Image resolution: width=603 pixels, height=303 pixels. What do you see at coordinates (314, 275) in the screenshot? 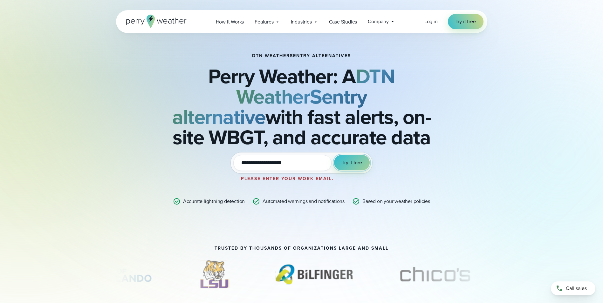
I see `div: 1 of 11` at bounding box center [314, 275].